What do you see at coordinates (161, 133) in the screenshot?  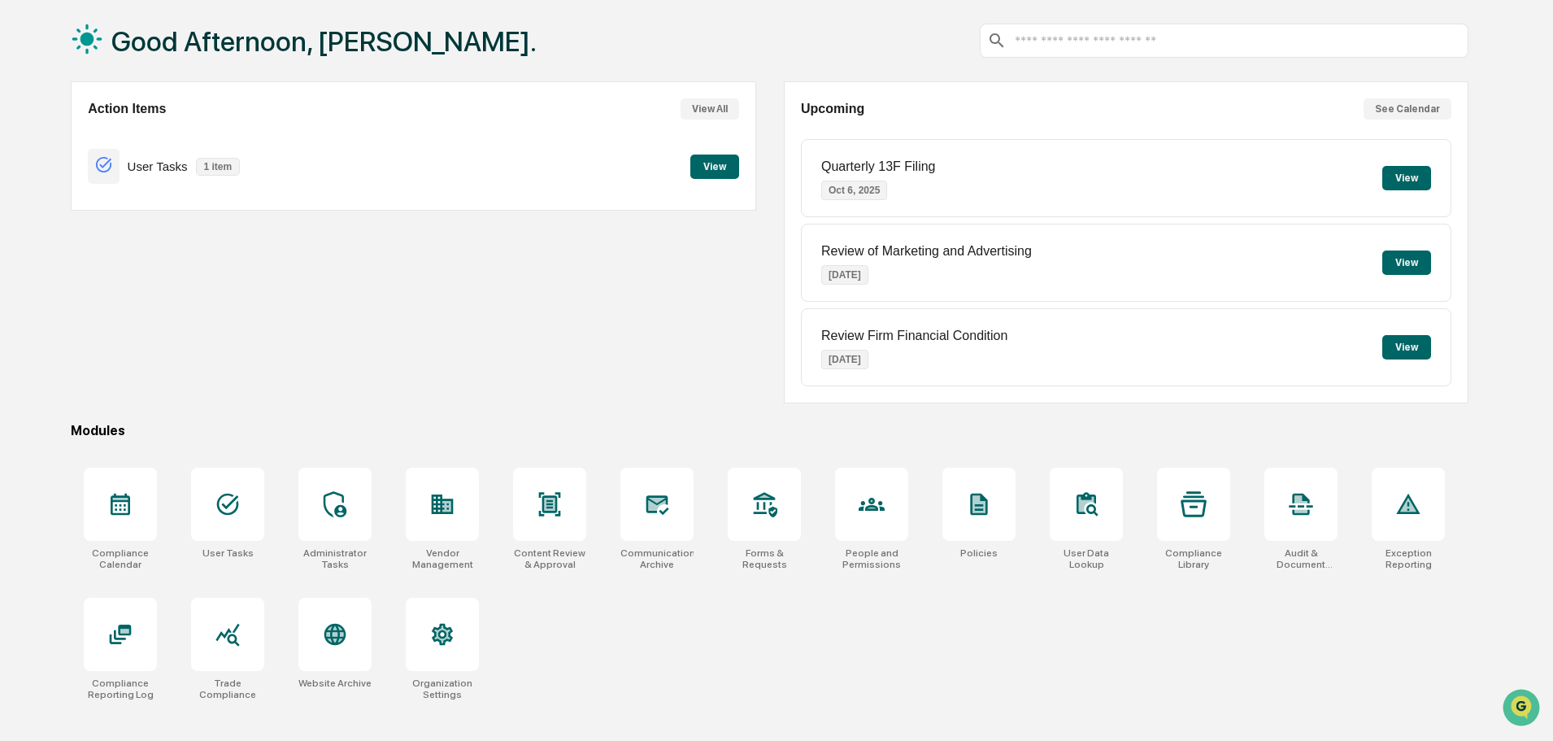 I see `div: Start new chat` at bounding box center [161, 133].